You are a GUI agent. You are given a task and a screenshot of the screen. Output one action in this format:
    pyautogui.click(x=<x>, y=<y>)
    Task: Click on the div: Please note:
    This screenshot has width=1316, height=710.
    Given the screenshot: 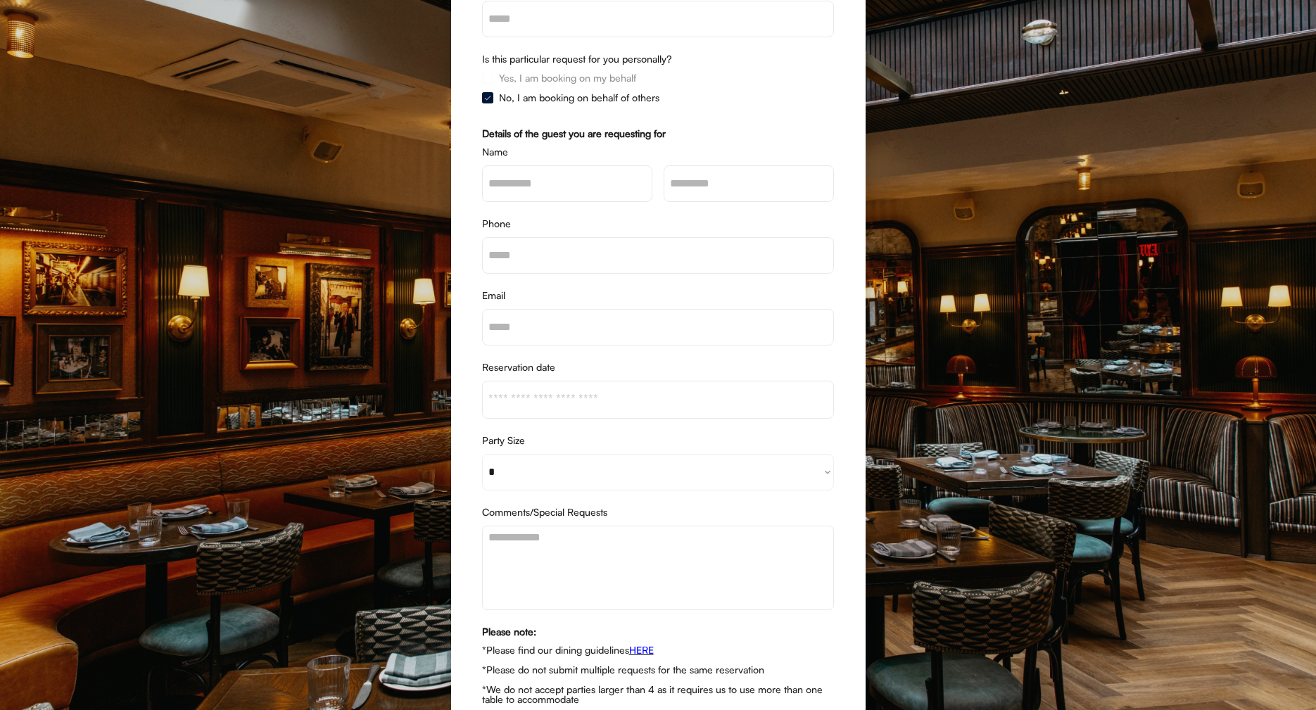 What is the action you would take?
    pyautogui.click(x=658, y=632)
    